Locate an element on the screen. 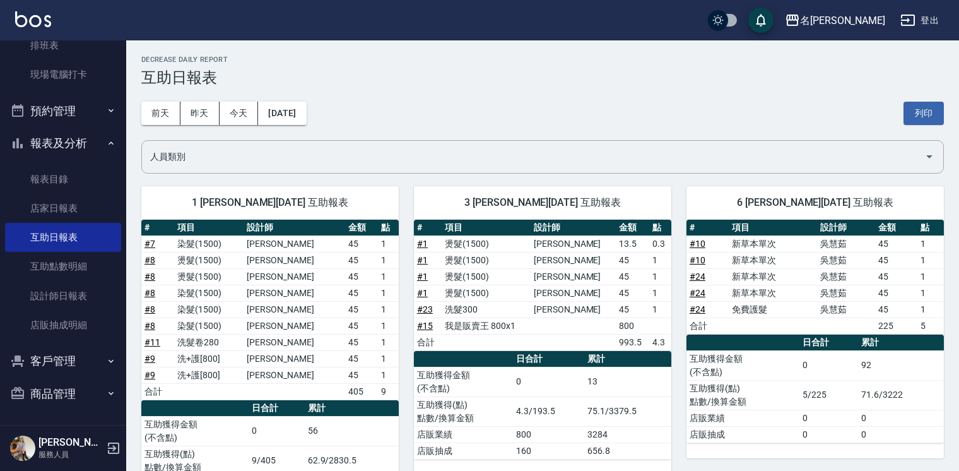 This screenshot has height=471, width=959. a: 排班表 is located at coordinates (63, 45).